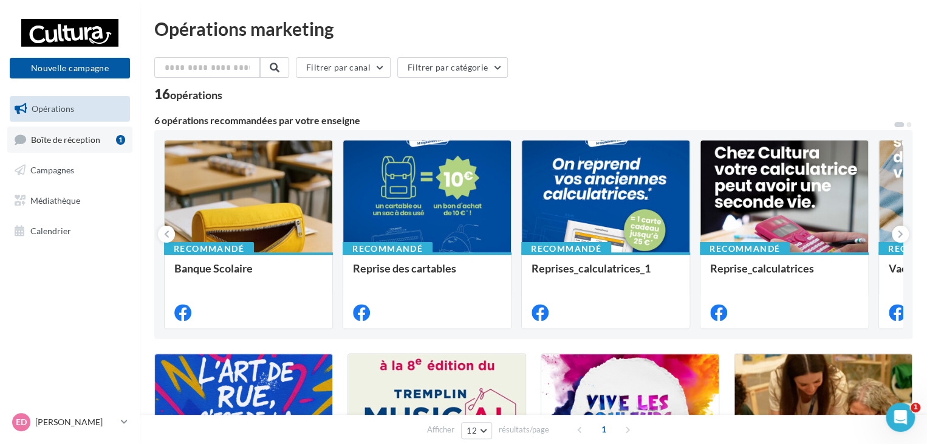 Image resolution: width=927 pixels, height=444 pixels. I want to click on span: Médiathèque, so click(55, 200).